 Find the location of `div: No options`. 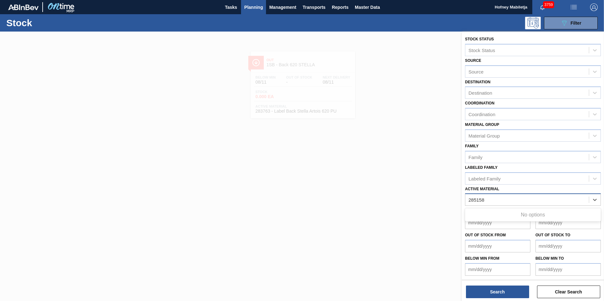

div: No options is located at coordinates (533, 215).